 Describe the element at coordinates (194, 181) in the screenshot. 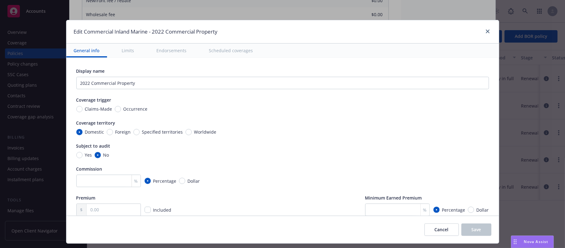

I see `span: Dollar` at that location.